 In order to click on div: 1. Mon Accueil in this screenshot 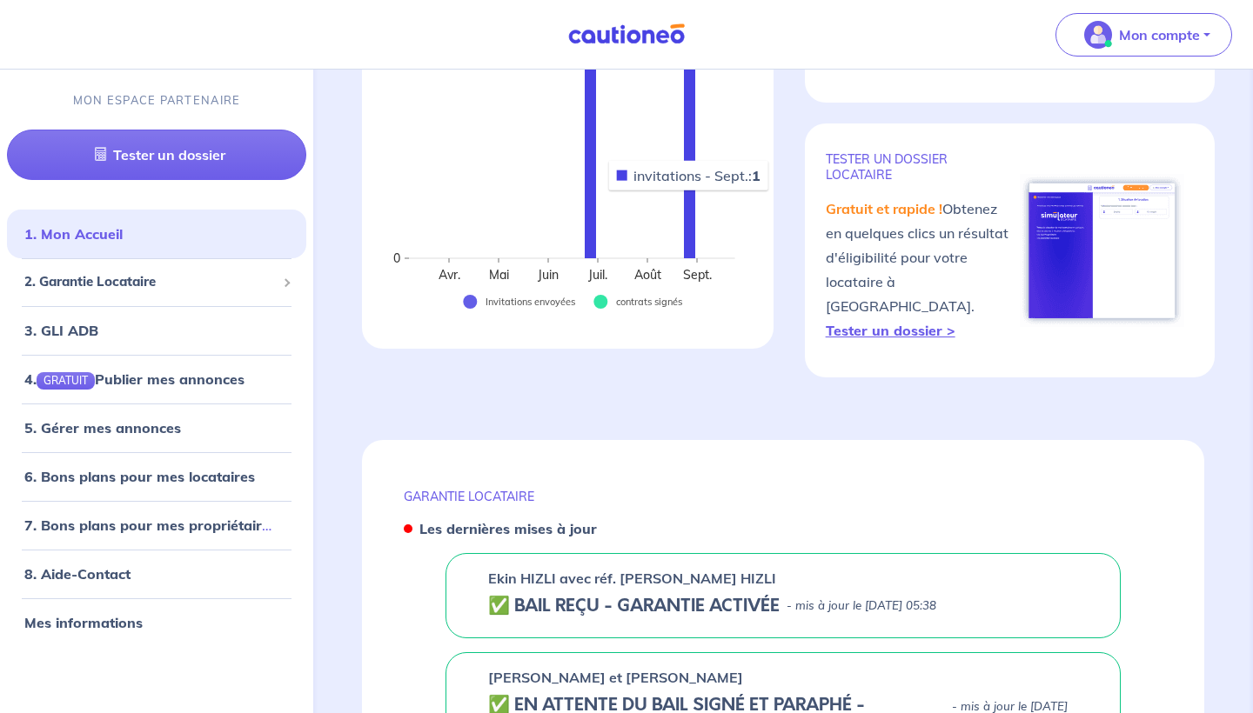, I will do `click(157, 234)`.